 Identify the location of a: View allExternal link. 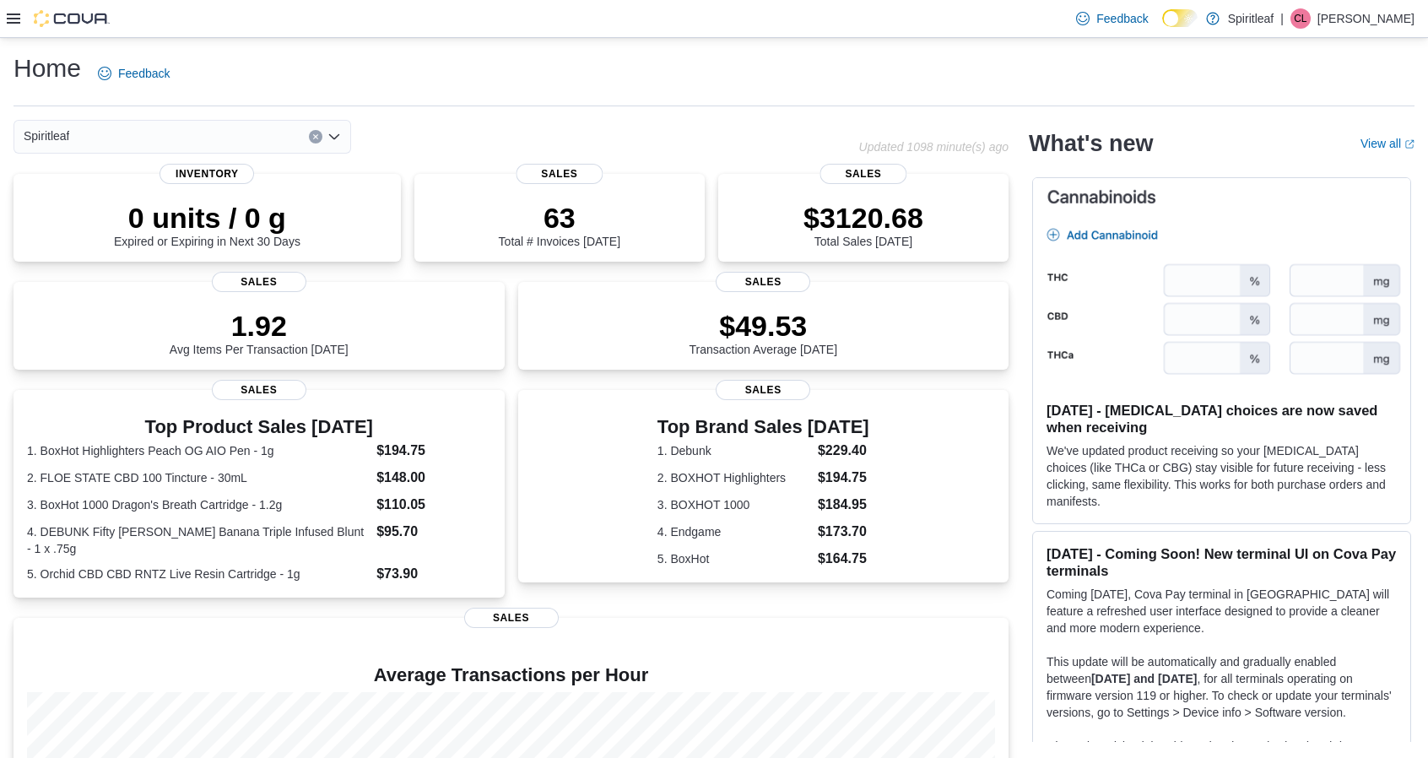
(1387, 143).